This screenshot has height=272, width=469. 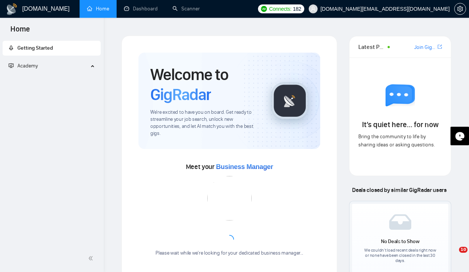 I want to click on span: Business Manager, so click(x=245, y=167).